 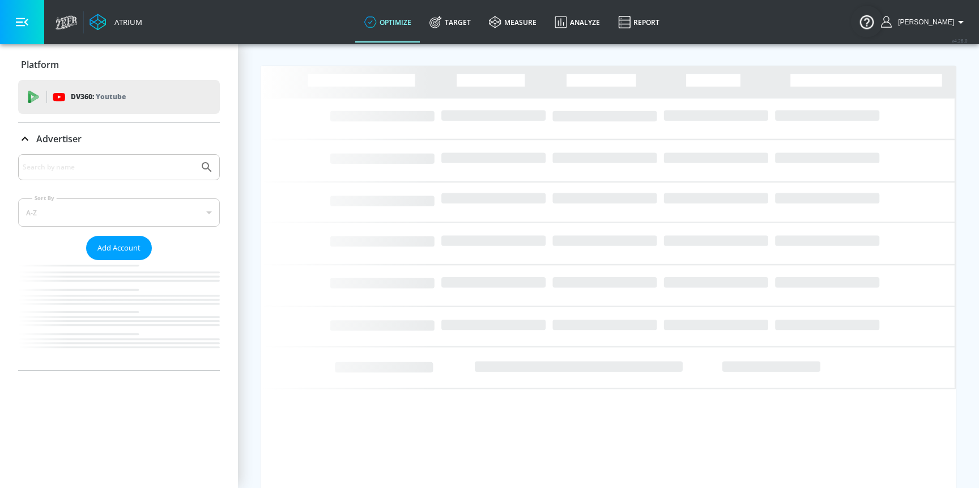 What do you see at coordinates (513, 22) in the screenshot?
I see `a: measure` at bounding box center [513, 22].